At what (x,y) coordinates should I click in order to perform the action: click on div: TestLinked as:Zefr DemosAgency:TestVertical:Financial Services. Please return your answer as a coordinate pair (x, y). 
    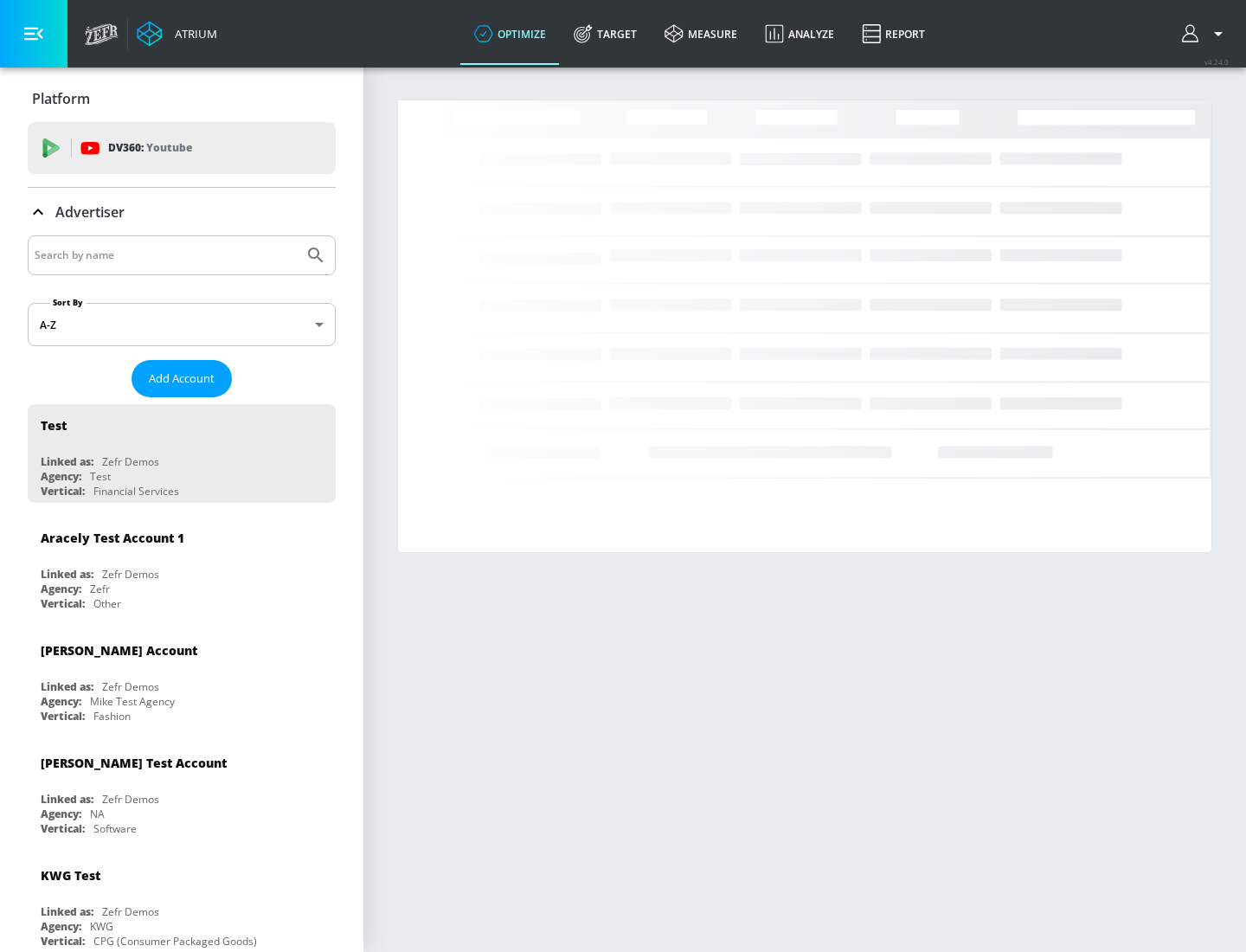
    Looking at the image, I should click on (182, 453).